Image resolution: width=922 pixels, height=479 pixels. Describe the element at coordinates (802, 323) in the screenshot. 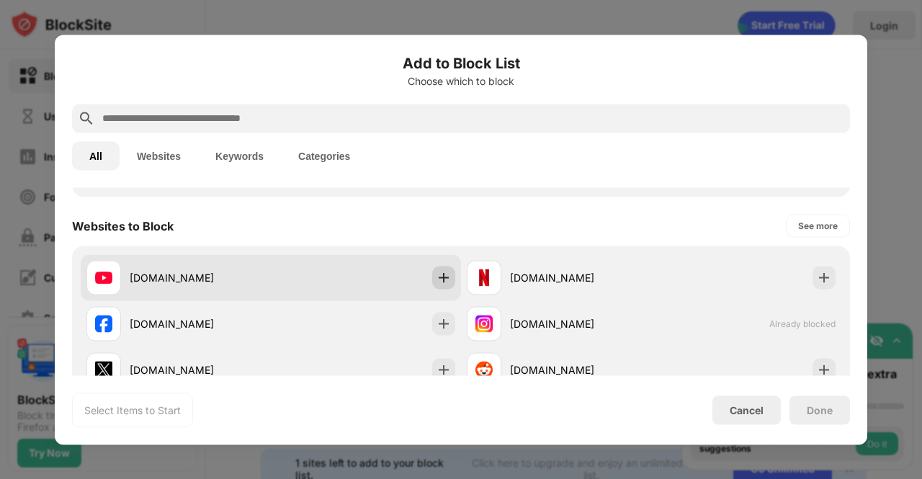

I see `span: Already blocked` at that location.